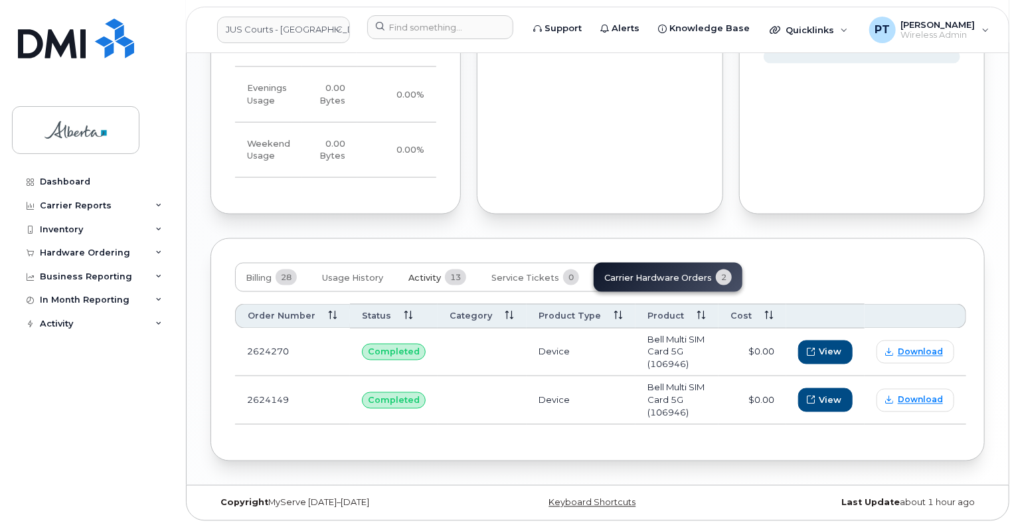 The image size is (1016, 525). What do you see at coordinates (283, 30) in the screenshot?
I see `a: JUS Courts - GOA` at bounding box center [283, 30].